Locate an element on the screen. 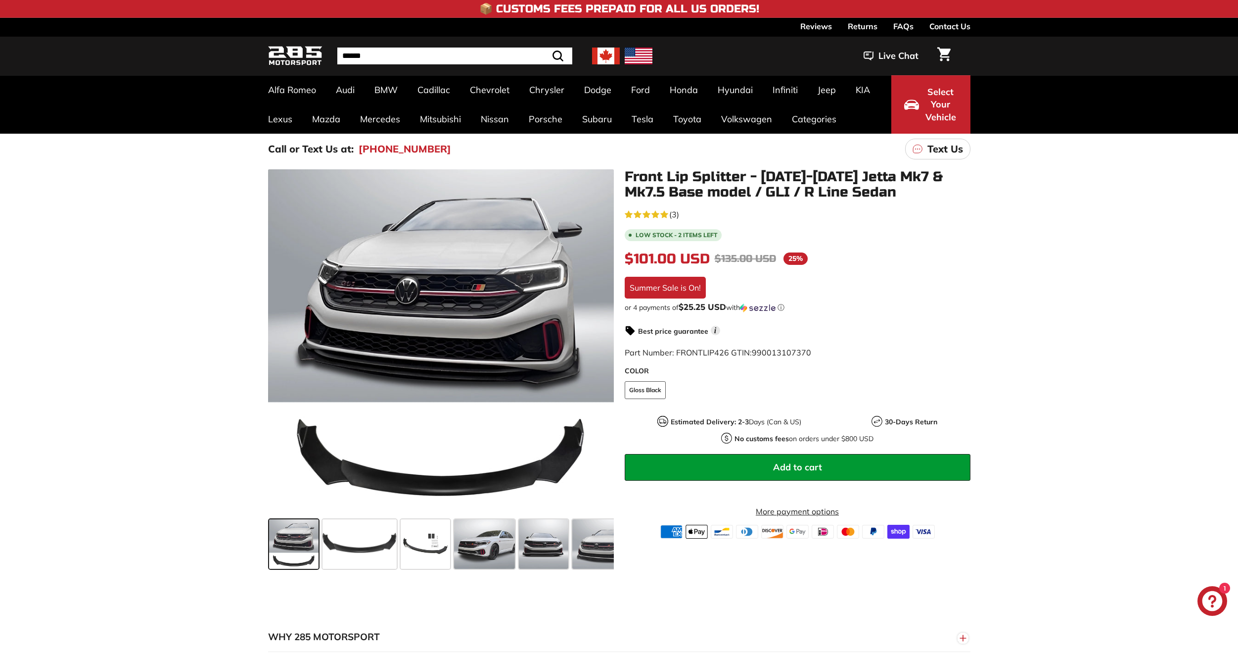  a: KIA is located at coordinates (863, 90).